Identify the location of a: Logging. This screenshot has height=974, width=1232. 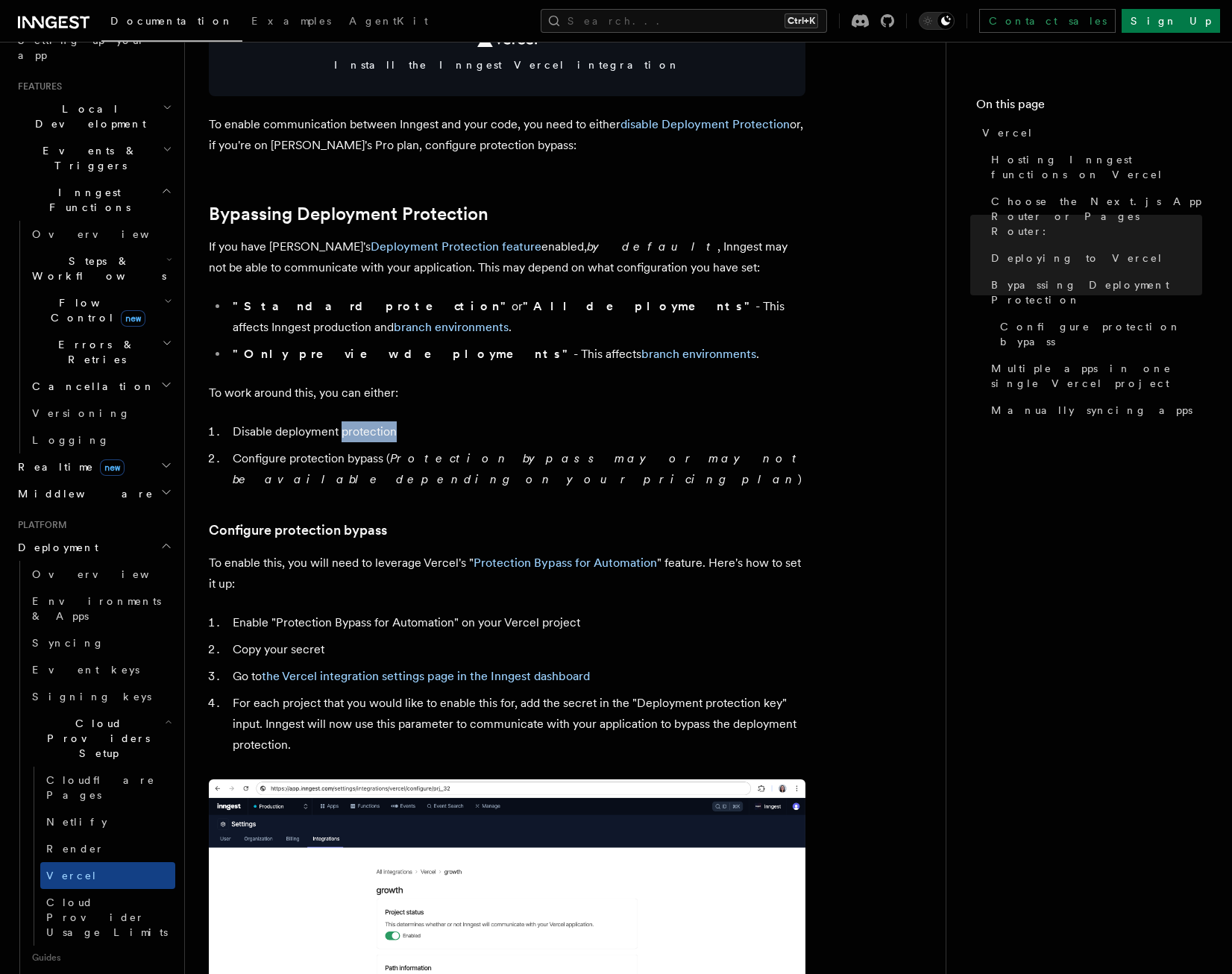
(100, 440).